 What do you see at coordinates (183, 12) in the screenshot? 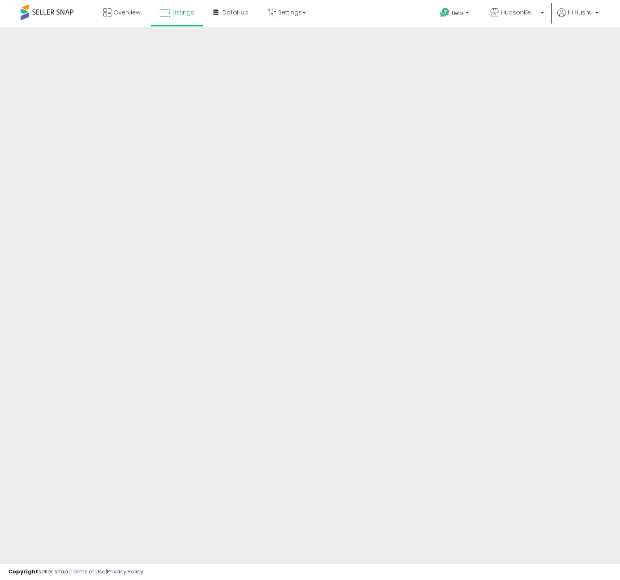
I see `span: Listings` at bounding box center [183, 12].